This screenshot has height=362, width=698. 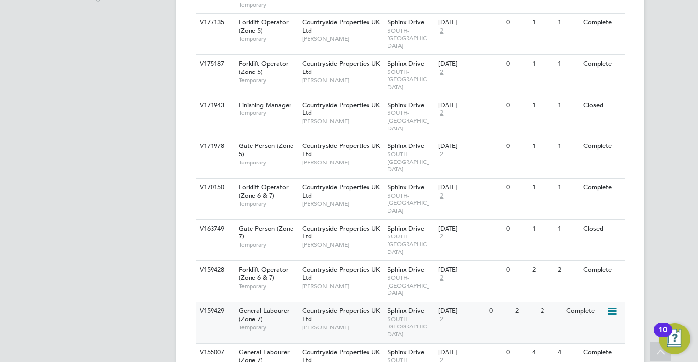 I want to click on button: Open Resource Center, 10 new notifications, so click(x=674, y=339).